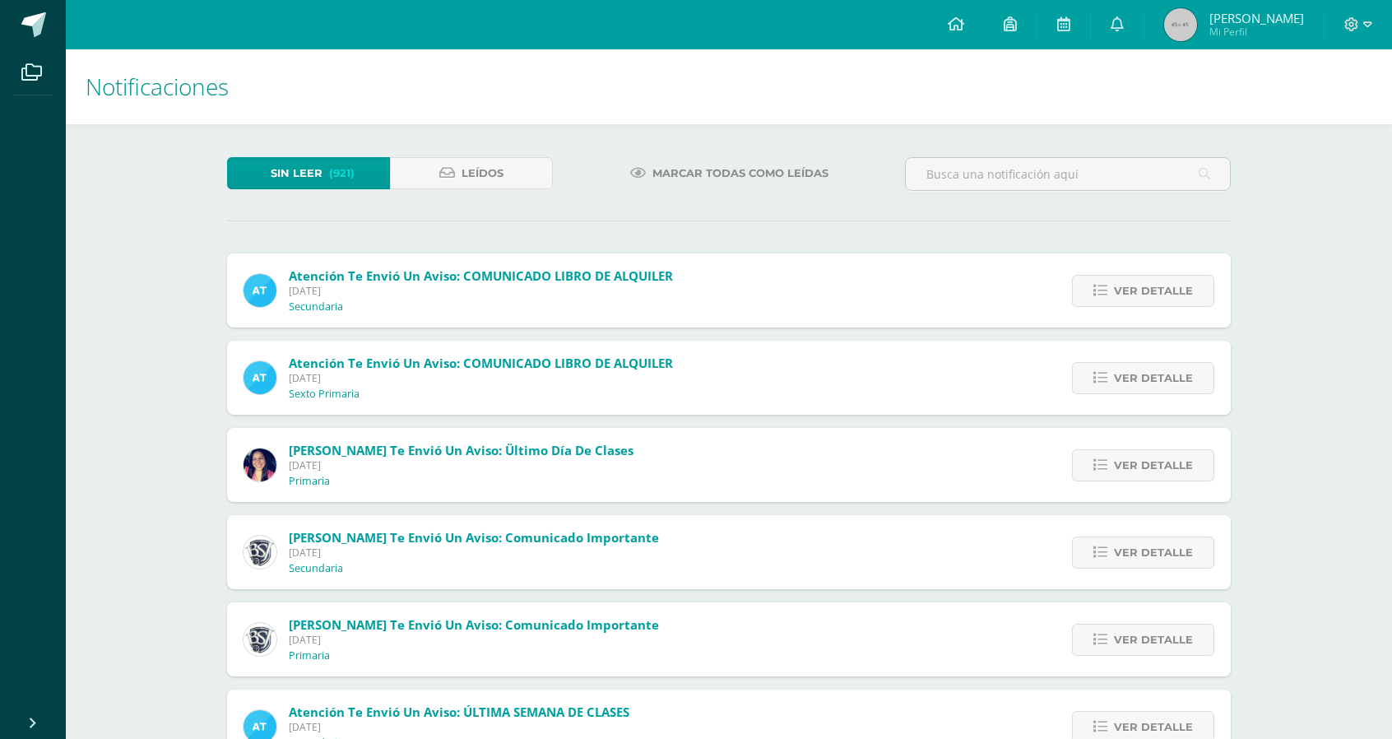 Image resolution: width=1392 pixels, height=739 pixels. I want to click on img: 45x45, so click(1181, 25).